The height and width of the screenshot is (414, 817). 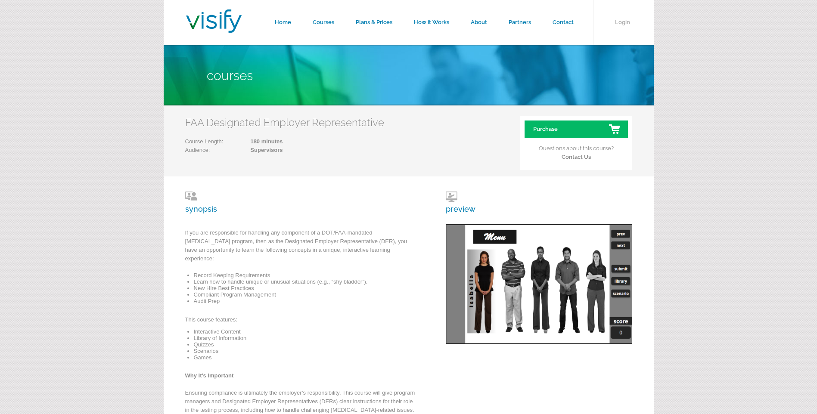 I want to click on img: Visify Training, so click(x=214, y=21).